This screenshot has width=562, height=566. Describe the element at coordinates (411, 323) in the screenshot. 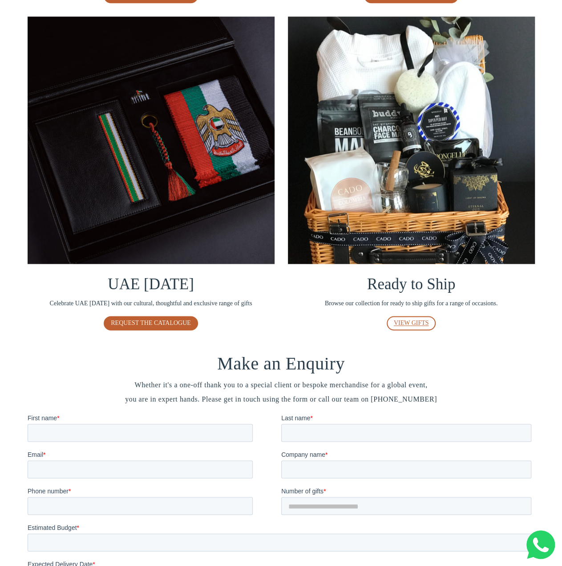

I see `a: VIEW GIFTS` at that location.